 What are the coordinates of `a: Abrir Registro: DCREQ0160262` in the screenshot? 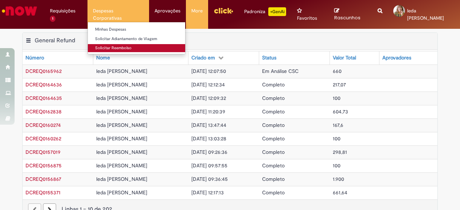 It's located at (43, 138).